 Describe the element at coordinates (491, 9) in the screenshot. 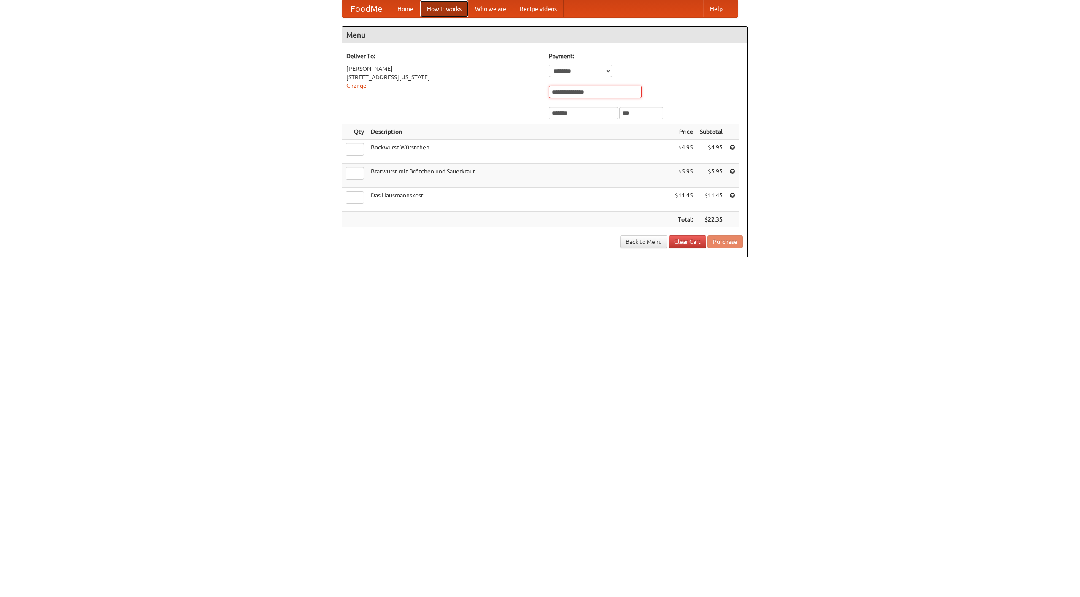

I see `a: Who we are` at that location.